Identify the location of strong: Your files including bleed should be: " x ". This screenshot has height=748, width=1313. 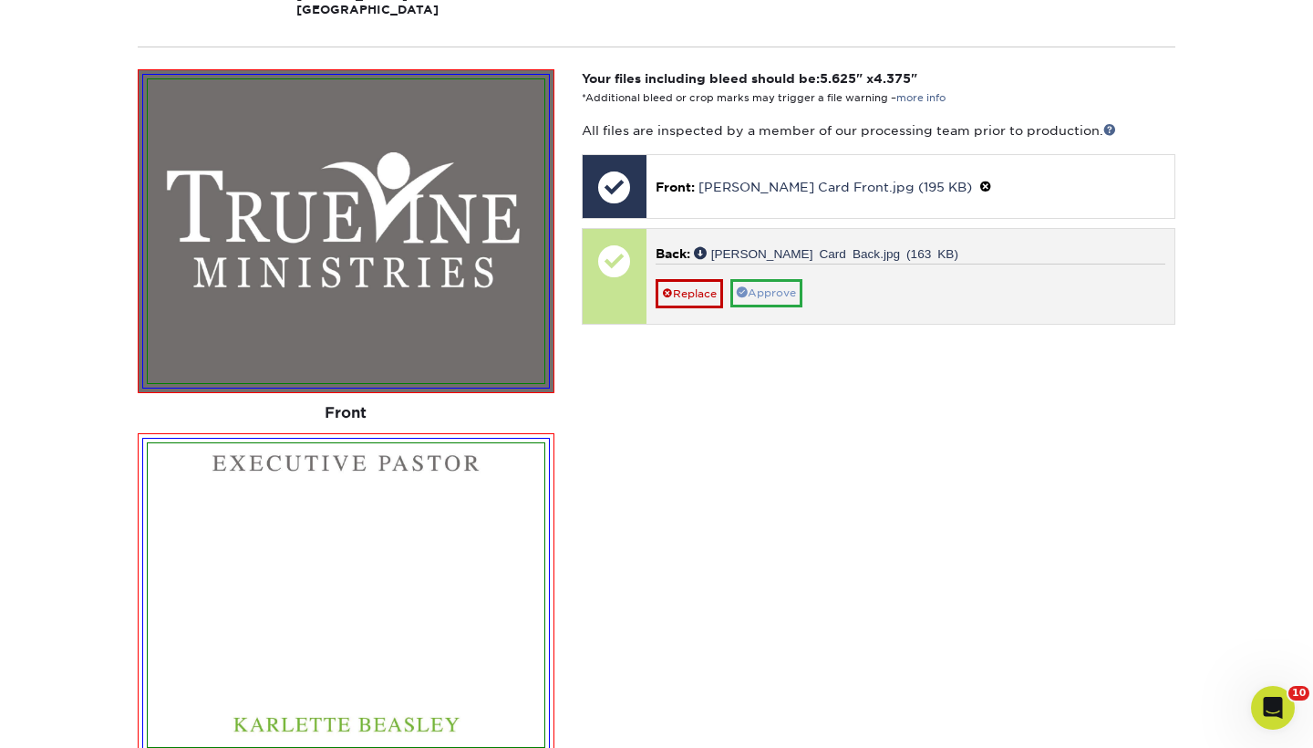
(750, 78).